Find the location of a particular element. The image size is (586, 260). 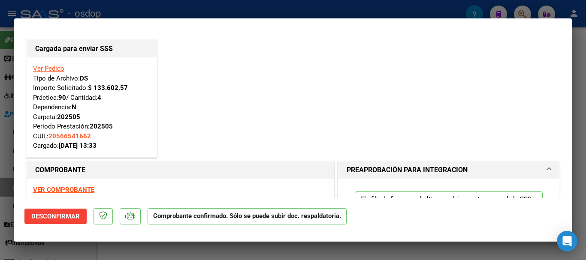

span: 20566541662 is located at coordinates (70, 136).